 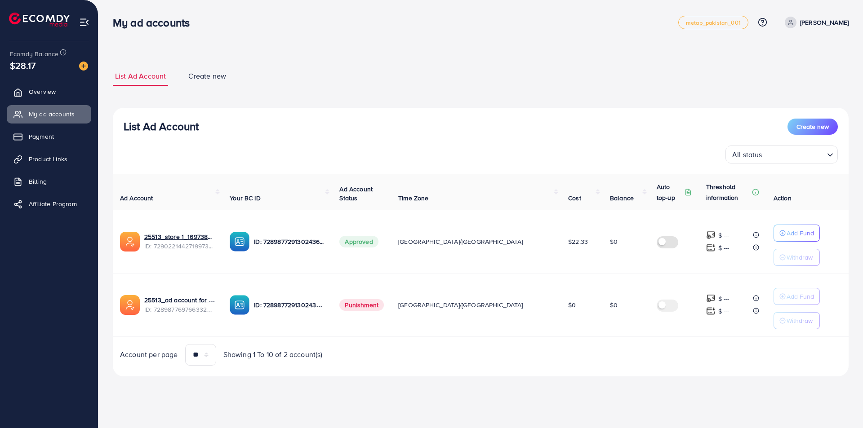 What do you see at coordinates (180, 246) in the screenshot?
I see `span: ID: 7290221442719973377` at bounding box center [180, 246].